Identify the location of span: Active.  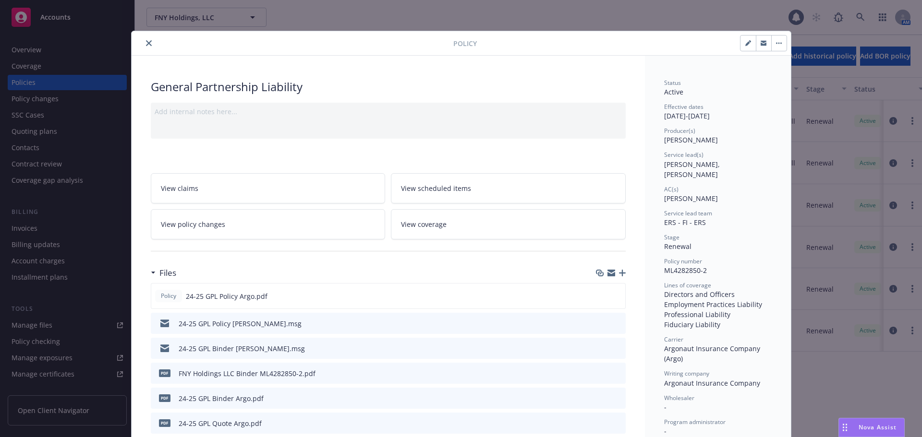
(674, 92).